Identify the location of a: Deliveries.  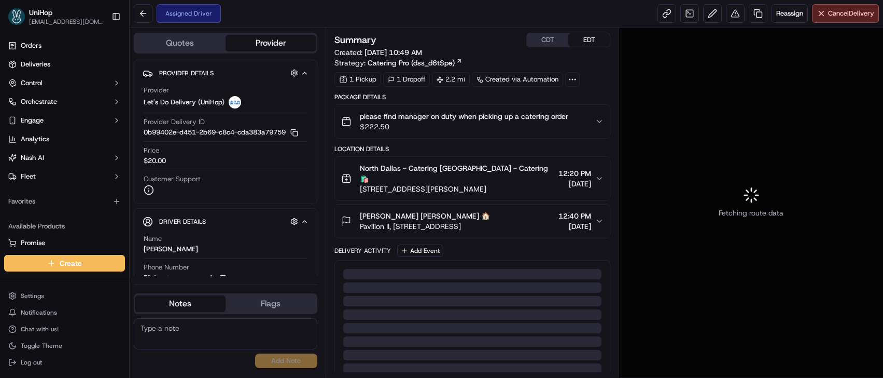
(64, 64).